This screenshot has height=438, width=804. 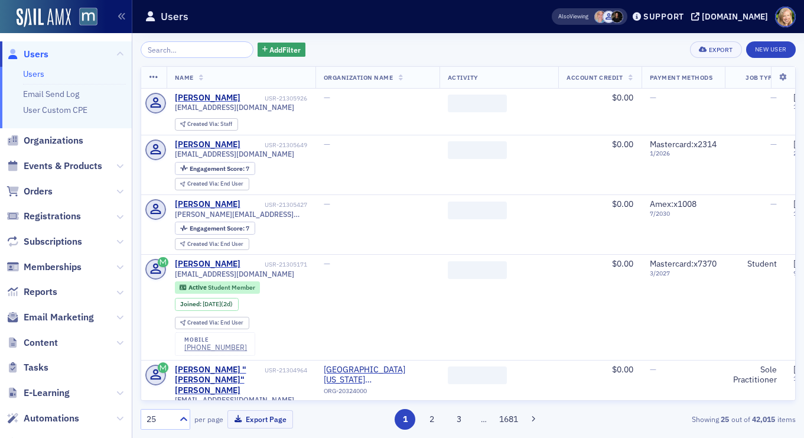 I want to click on span: Student Member, so click(x=232, y=287).